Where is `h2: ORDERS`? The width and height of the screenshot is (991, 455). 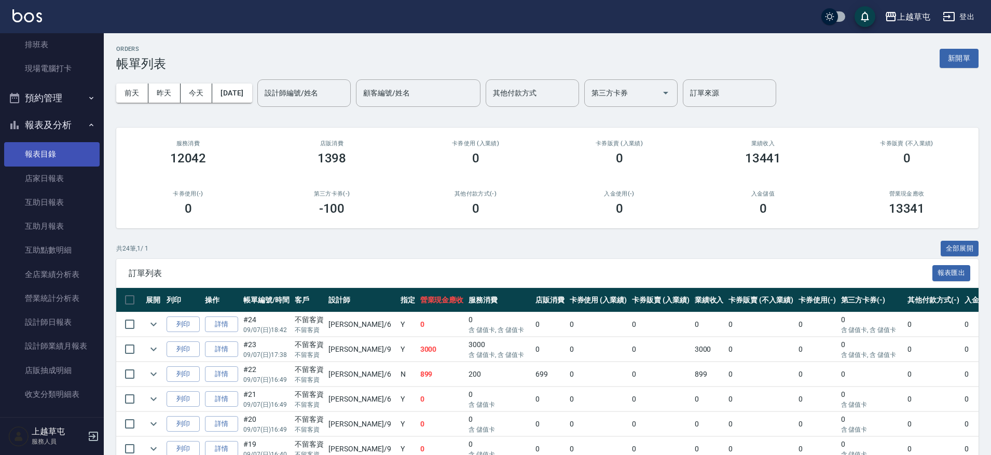
h2: ORDERS is located at coordinates (141, 49).